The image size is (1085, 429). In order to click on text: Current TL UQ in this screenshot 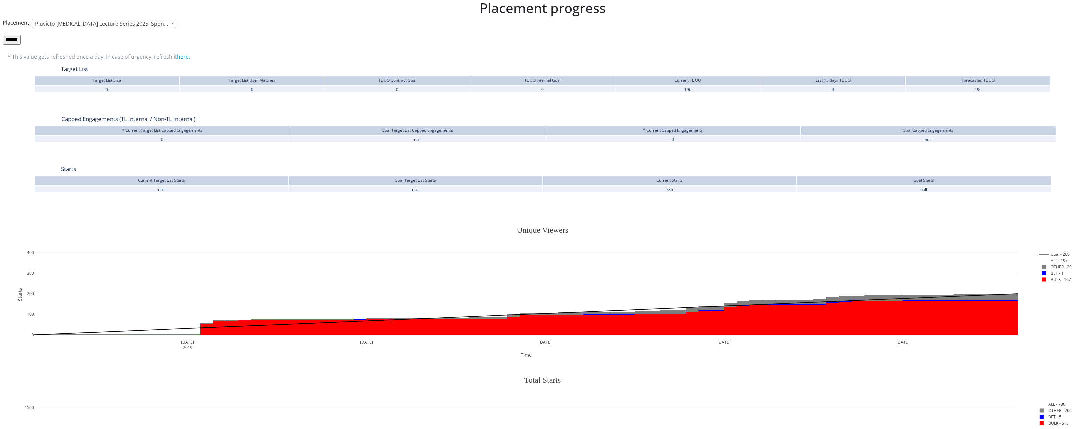, I will do `click(688, 80)`.